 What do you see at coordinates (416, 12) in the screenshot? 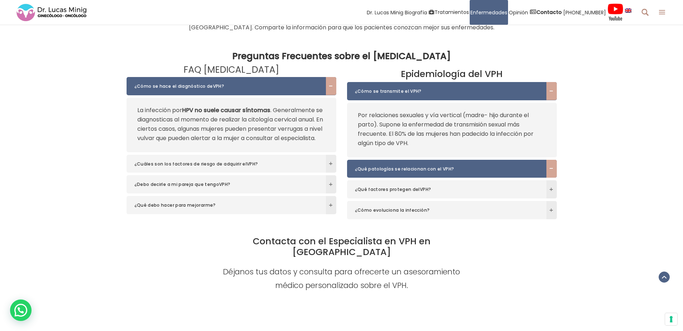
I see `span: Biografía` at bounding box center [416, 12].